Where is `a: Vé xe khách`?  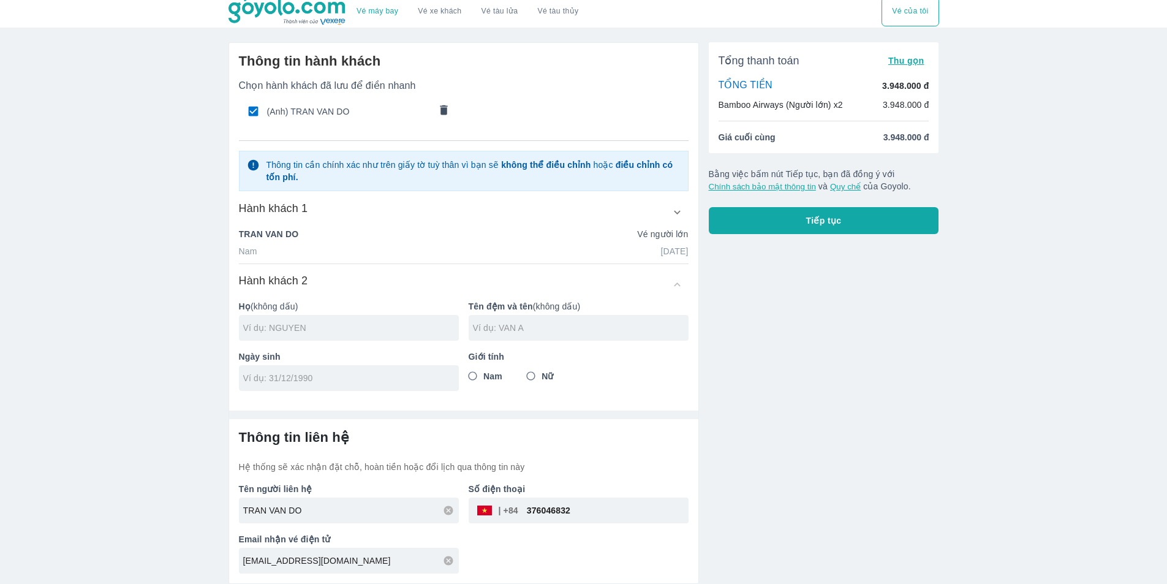
a: Vé xe khách is located at coordinates (439, 11).